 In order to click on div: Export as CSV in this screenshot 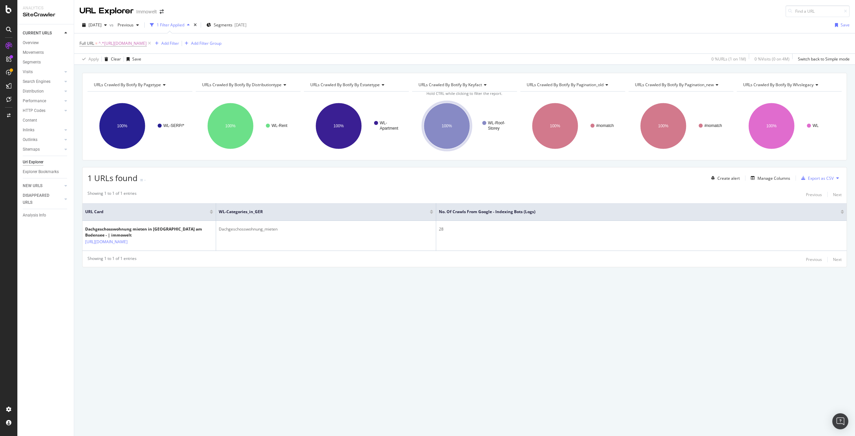, I will do `click(820, 178)`.